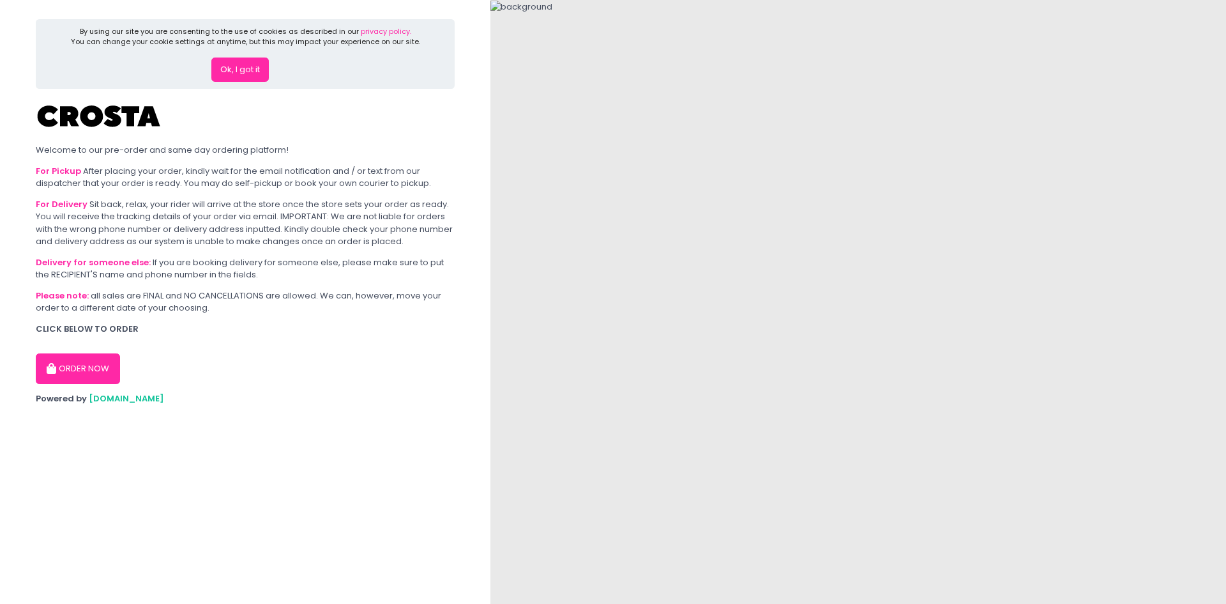 The height and width of the screenshot is (604, 1226). I want to click on b: For Pickup, so click(58, 171).